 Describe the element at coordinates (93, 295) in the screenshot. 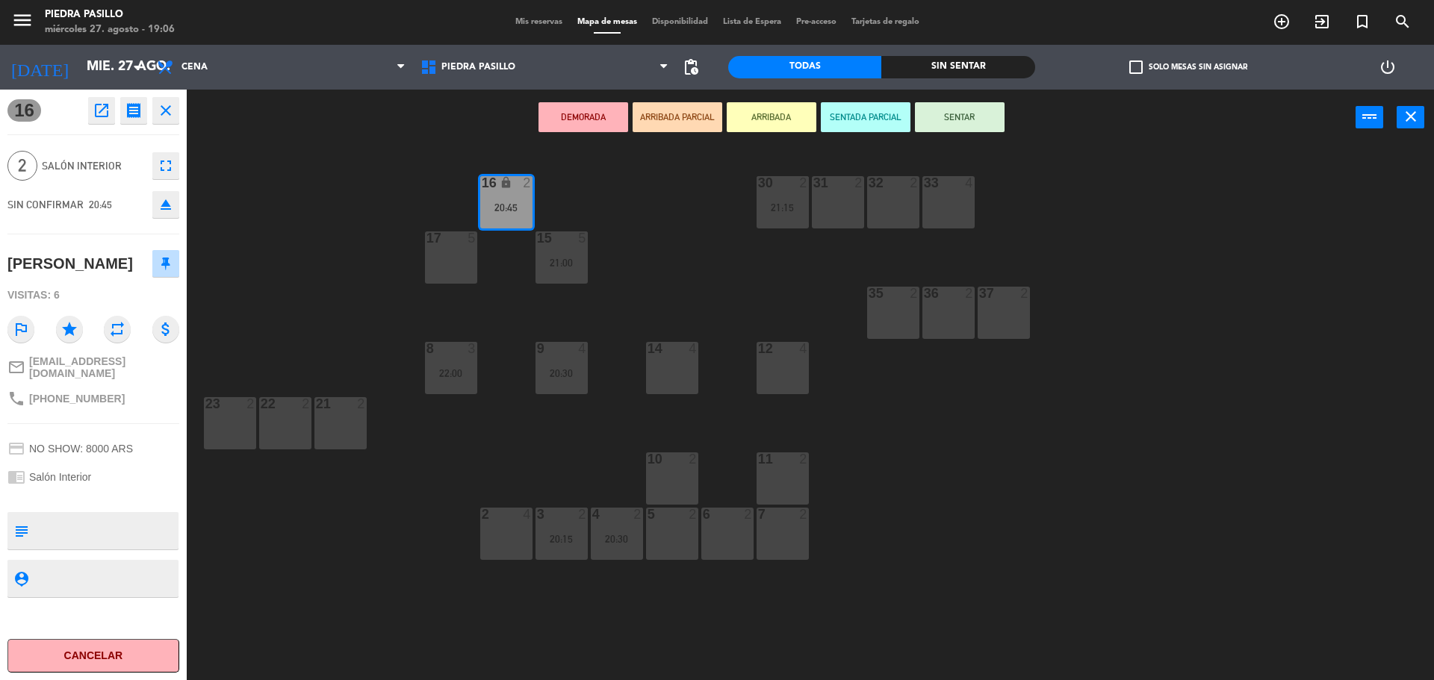

I see `div: Visitas: 6` at that location.